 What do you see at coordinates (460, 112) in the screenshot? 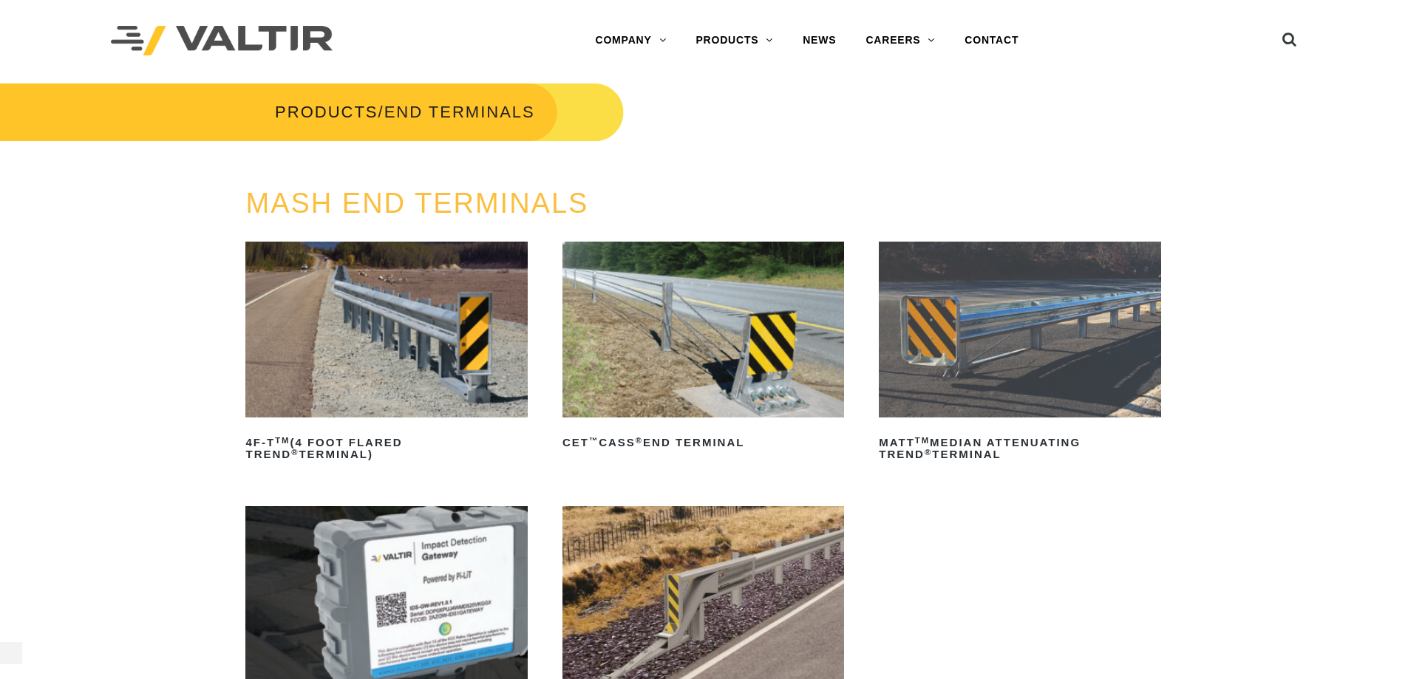
I see `span: END TERMINALS` at bounding box center [460, 112].